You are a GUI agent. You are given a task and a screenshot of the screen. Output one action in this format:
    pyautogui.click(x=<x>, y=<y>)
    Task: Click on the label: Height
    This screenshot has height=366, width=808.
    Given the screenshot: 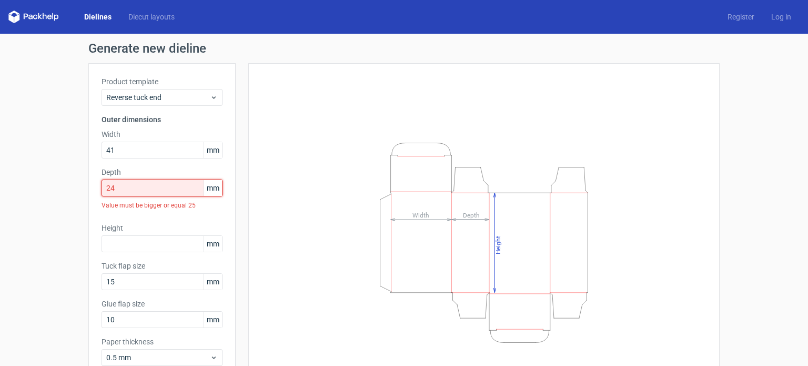 What is the action you would take?
    pyautogui.click(x=162, y=228)
    